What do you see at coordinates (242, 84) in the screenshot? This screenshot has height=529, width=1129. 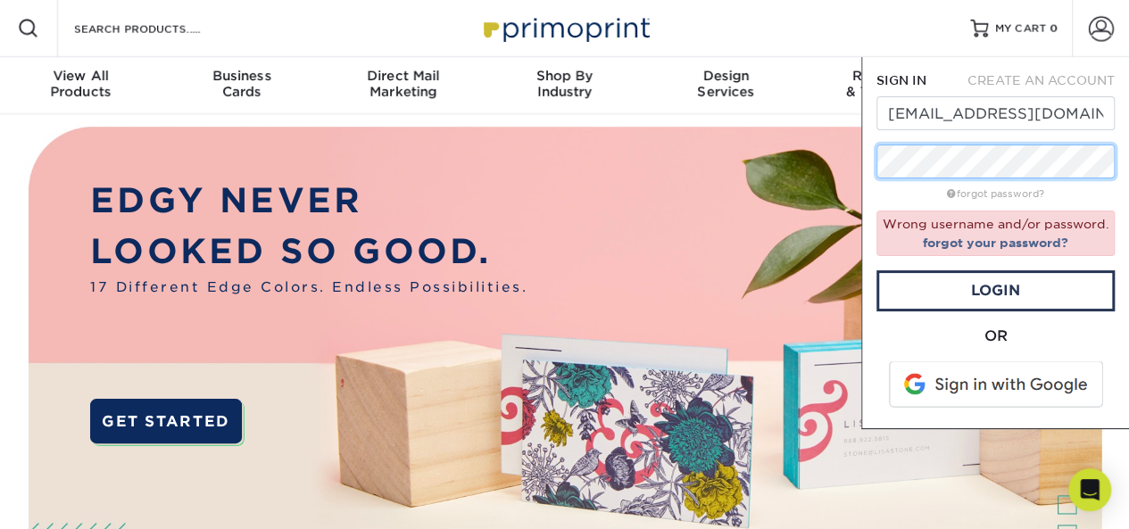 I see `div: Cards` at bounding box center [242, 84].